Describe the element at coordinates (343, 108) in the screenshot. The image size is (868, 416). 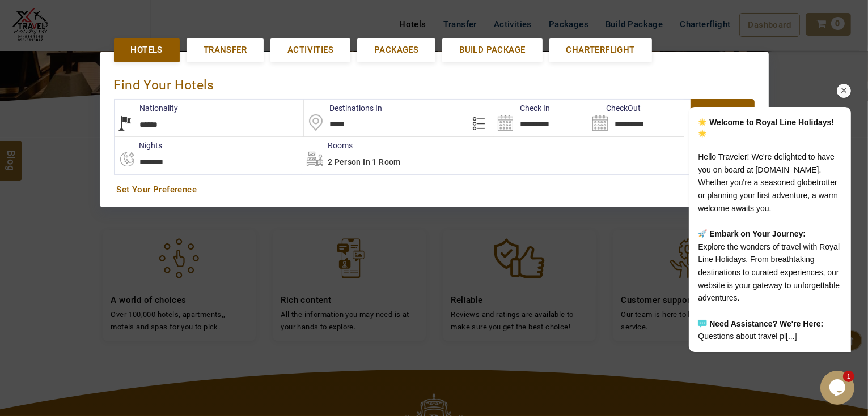
I see `label: Destinations In` at that location.